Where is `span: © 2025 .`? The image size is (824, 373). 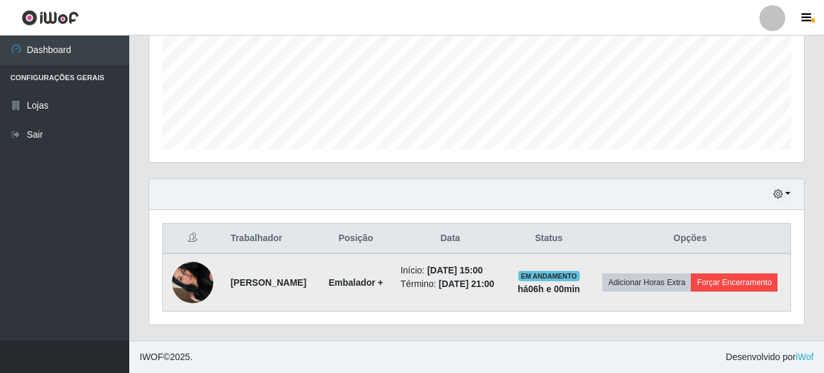
span: © 2025 . is located at coordinates (166, 357).